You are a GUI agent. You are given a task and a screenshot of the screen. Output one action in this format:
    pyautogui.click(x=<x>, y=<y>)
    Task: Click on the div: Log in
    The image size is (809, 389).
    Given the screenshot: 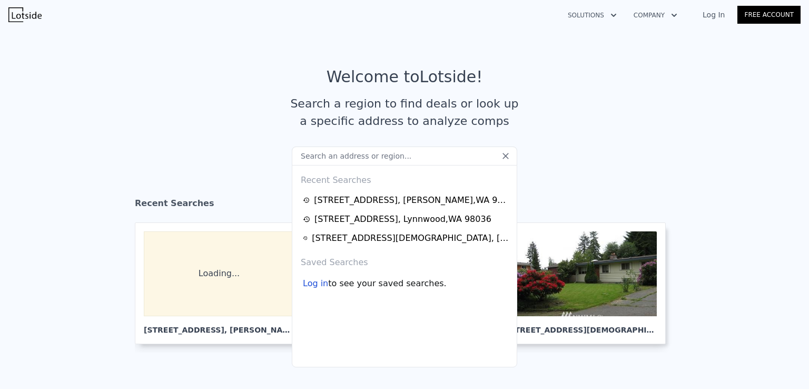 What is the action you would take?
    pyautogui.click(x=316, y=283)
    